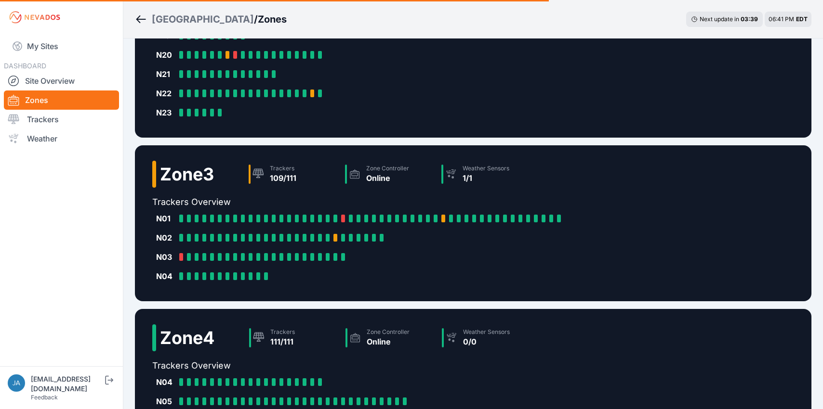 Image resolution: width=823 pixels, height=409 pixels. Describe the element at coordinates (166, 93) in the screenshot. I see `div: N22` at that location.